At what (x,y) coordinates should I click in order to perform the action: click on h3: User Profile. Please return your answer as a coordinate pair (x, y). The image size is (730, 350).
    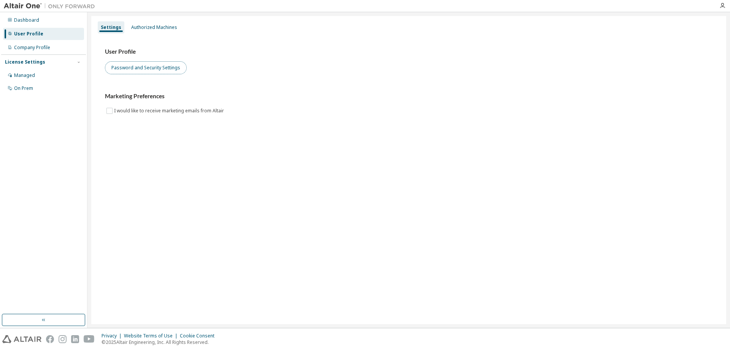
    Looking at the image, I should click on (409, 52).